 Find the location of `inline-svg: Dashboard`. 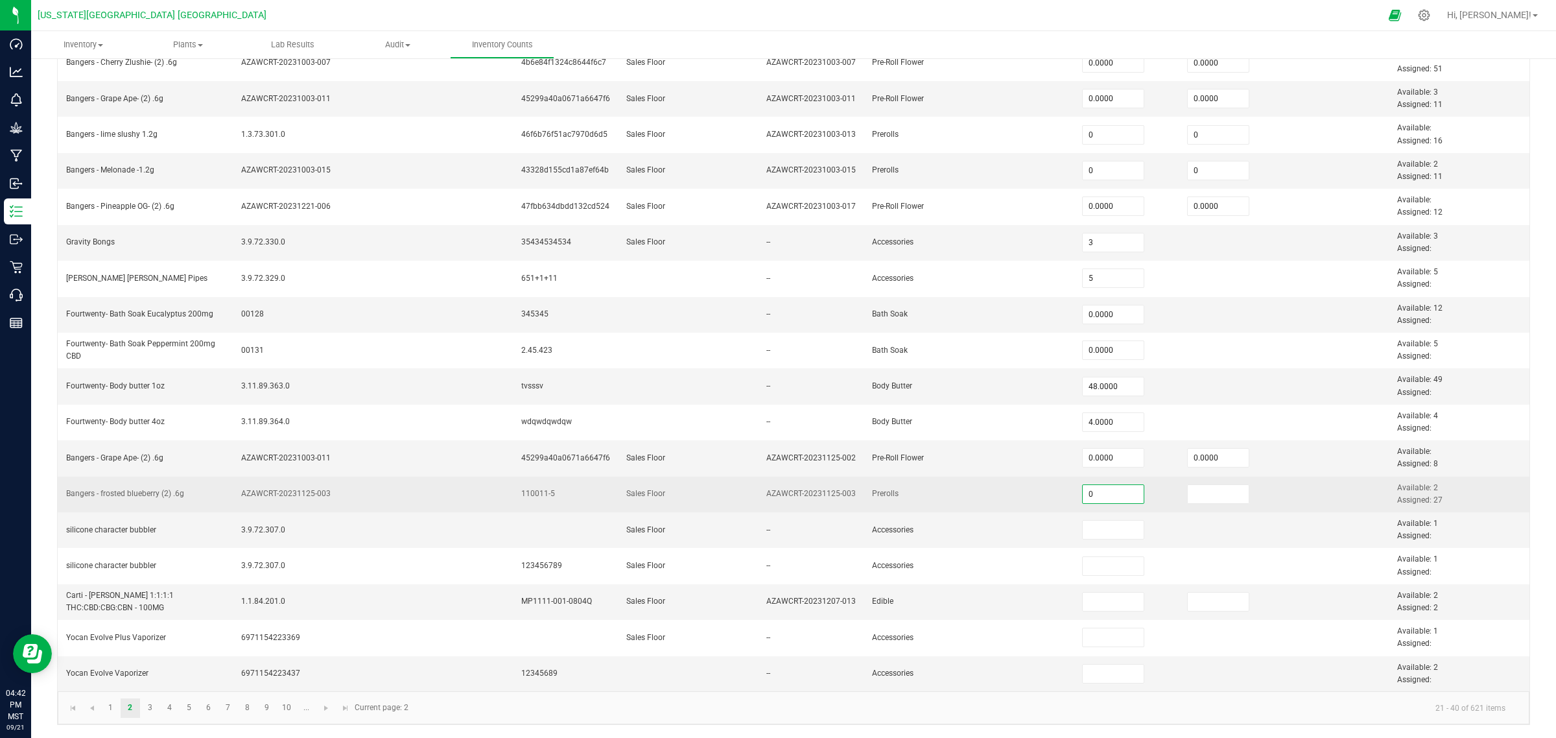

inline-svg: Dashboard is located at coordinates (16, 44).